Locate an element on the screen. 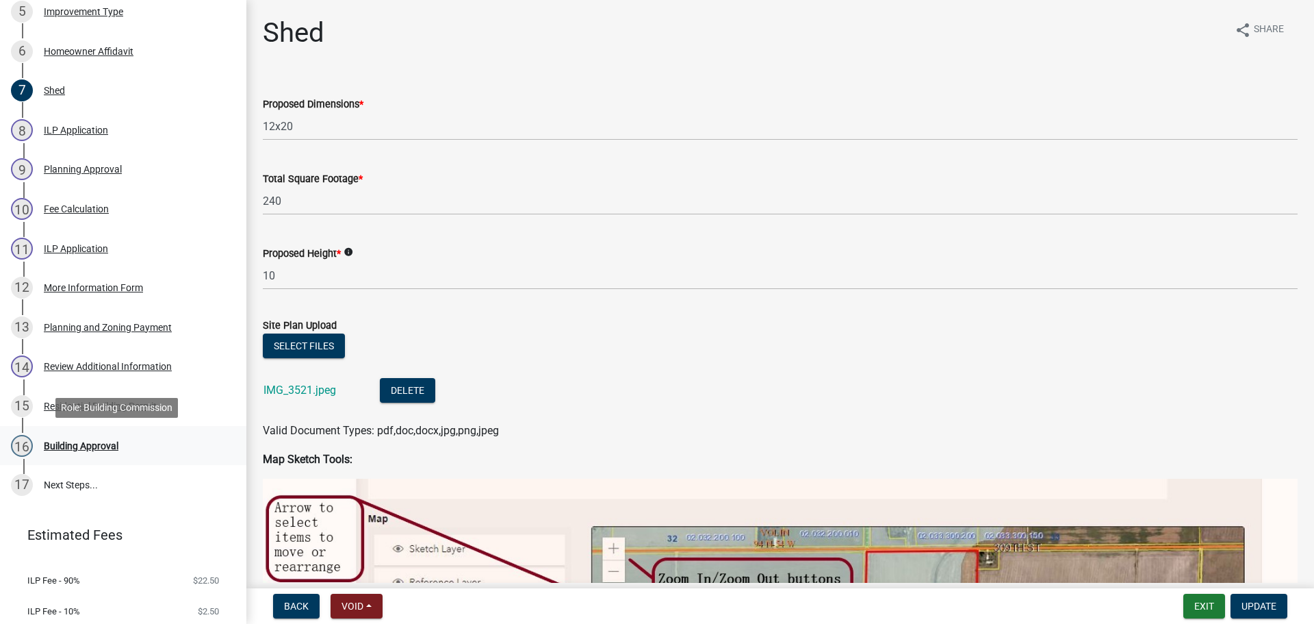  div: 14 is located at coordinates (22, 366).